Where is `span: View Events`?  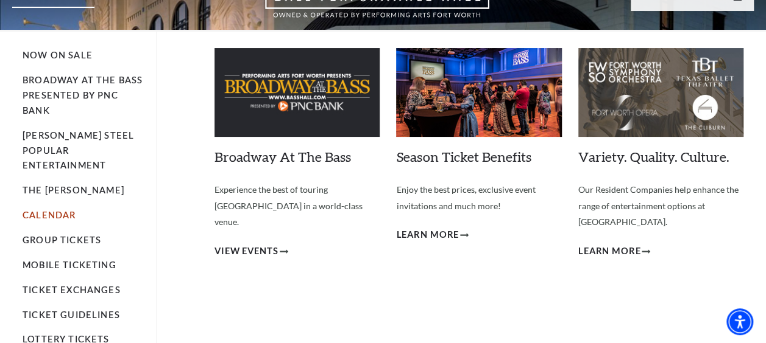 span: View Events is located at coordinates (246, 252).